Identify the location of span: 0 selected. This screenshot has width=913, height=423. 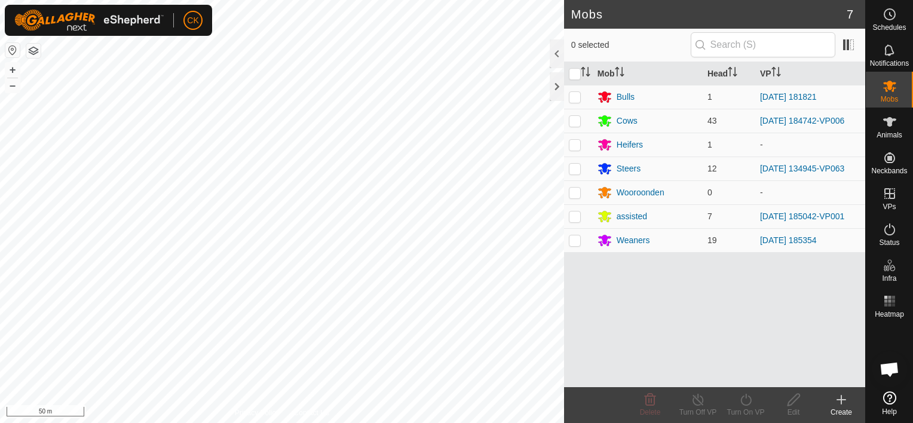
(631, 45).